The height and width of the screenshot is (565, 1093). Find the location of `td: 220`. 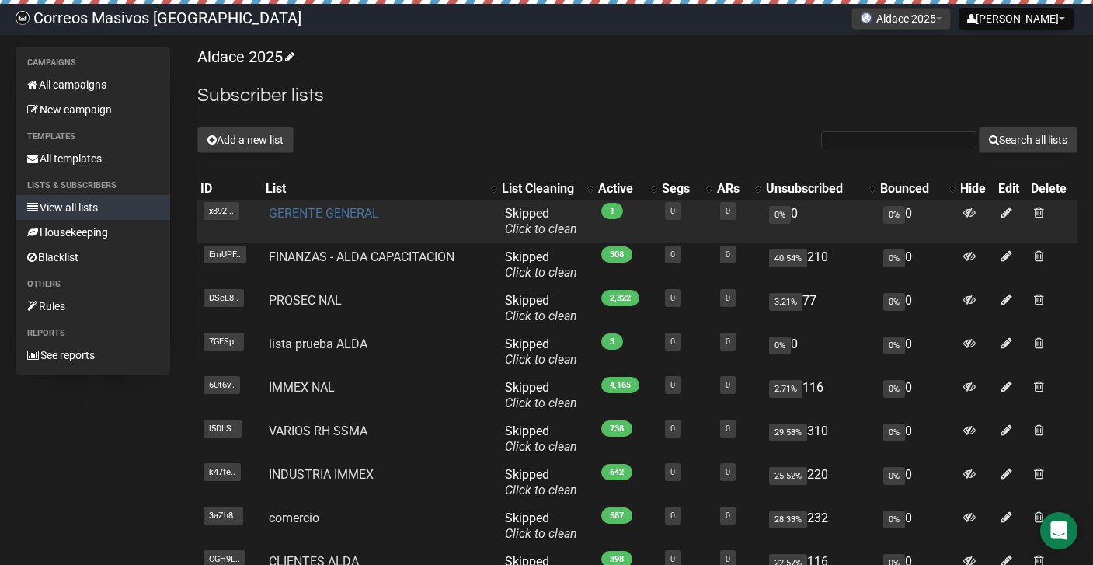

td: 220 is located at coordinates (820, 483).